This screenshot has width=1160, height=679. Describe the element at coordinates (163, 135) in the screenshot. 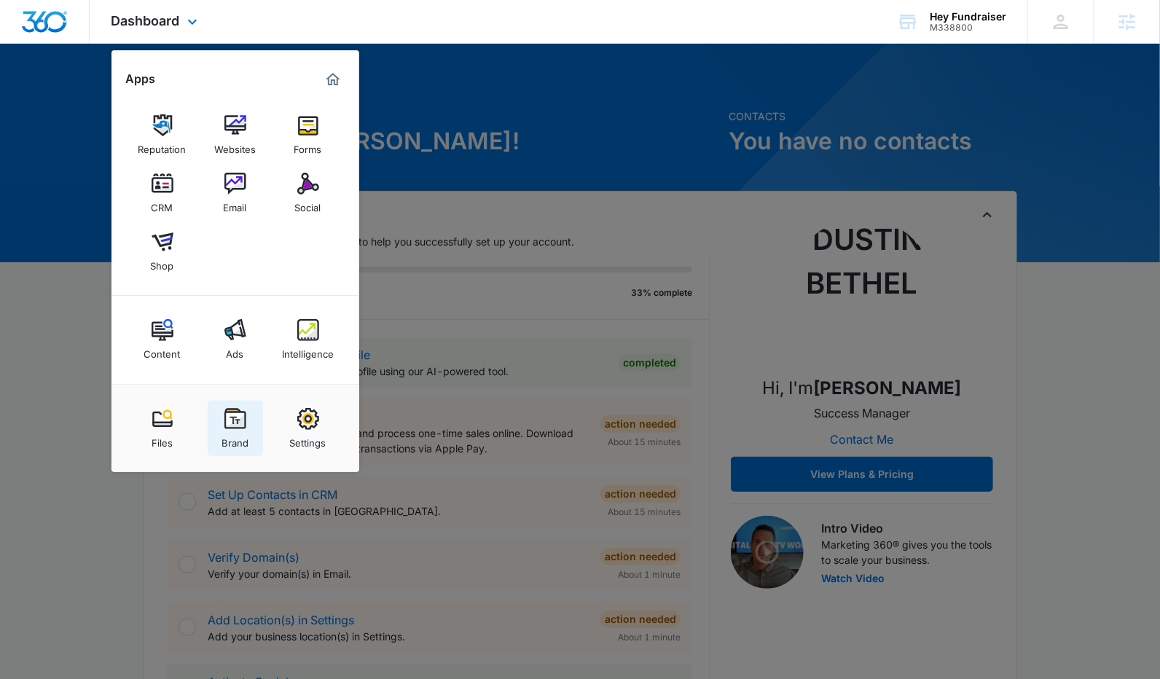

I see `a: Reputation` at that location.